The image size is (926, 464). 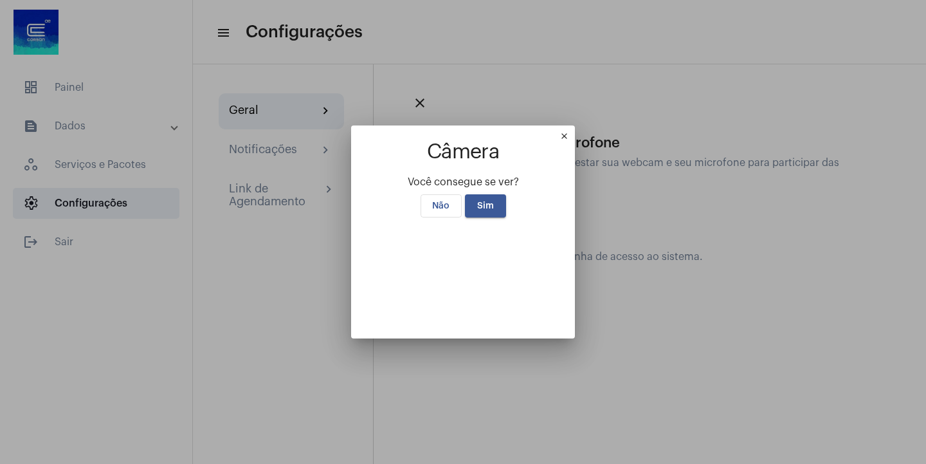 What do you see at coordinates (463, 152) in the screenshot?
I see `h1: Câmera` at bounding box center [463, 152].